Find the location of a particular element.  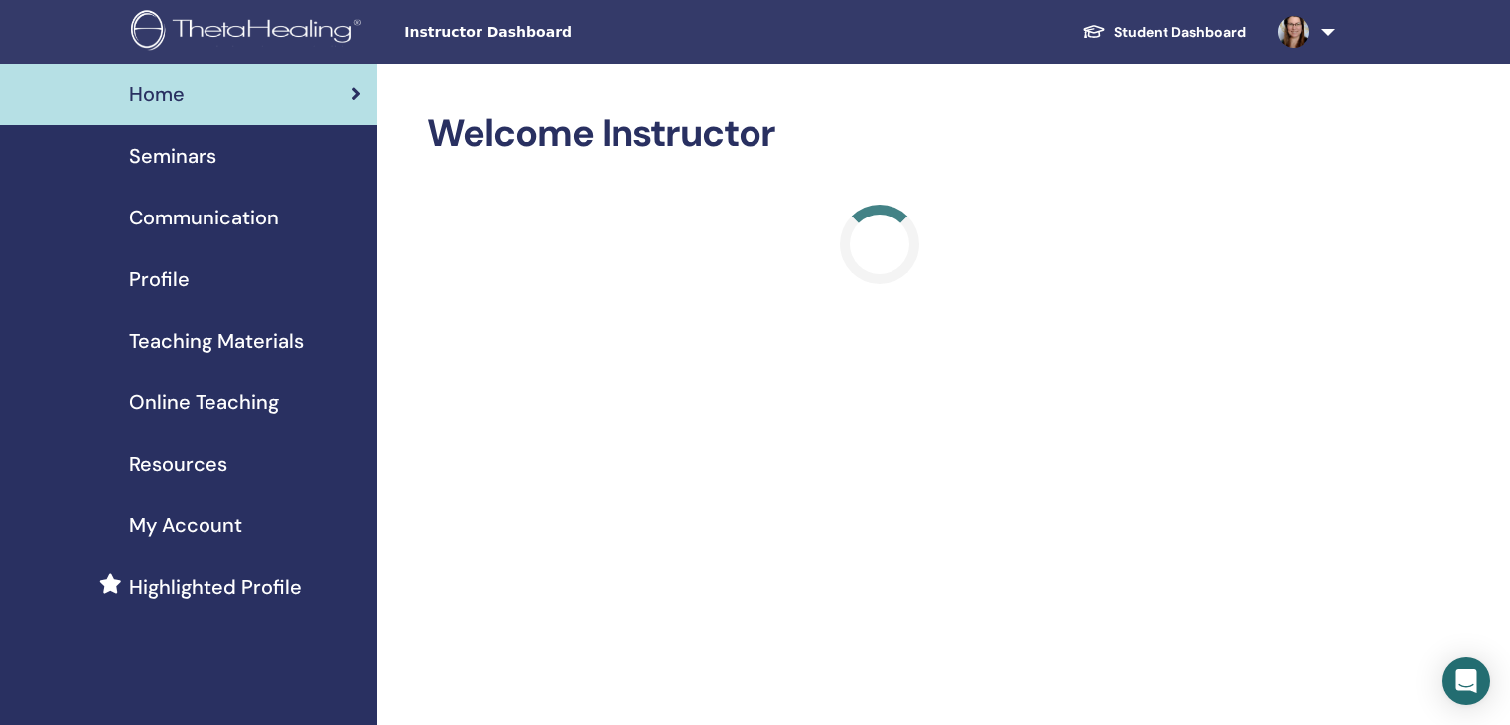

span: Profile is located at coordinates (159, 279).